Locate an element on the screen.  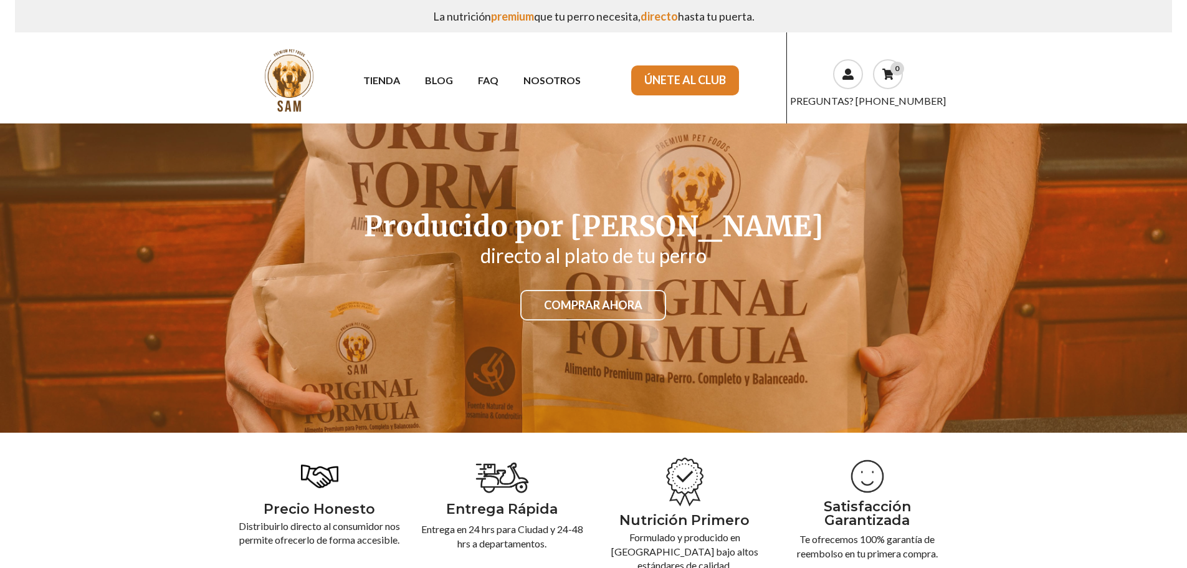
h2: directo al plato de tu perro is located at coordinates (594, 256).